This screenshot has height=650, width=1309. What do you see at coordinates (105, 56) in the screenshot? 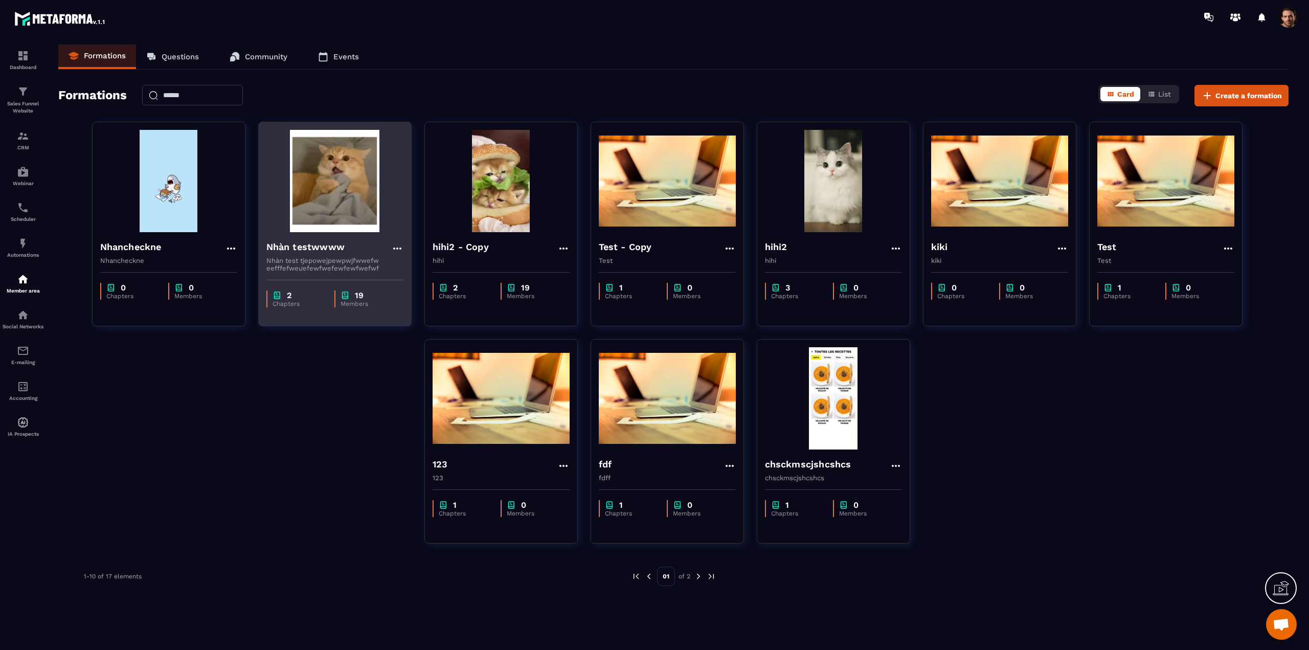
I see `p: Formations` at bounding box center [105, 56].